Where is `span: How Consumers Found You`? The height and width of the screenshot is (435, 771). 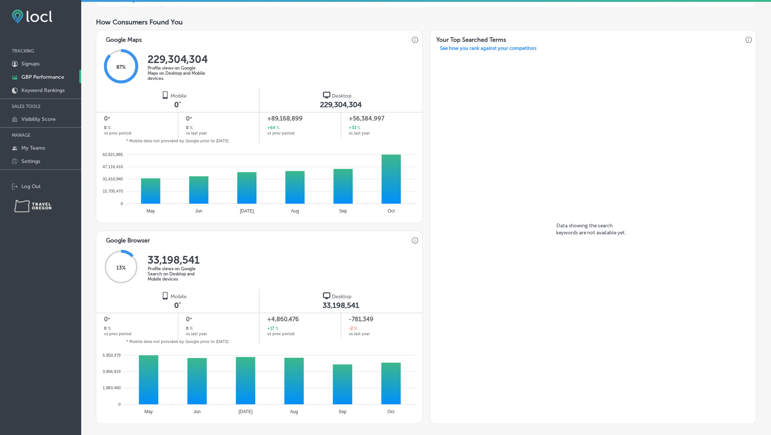 span: How Consumers Found You is located at coordinates (139, 22).